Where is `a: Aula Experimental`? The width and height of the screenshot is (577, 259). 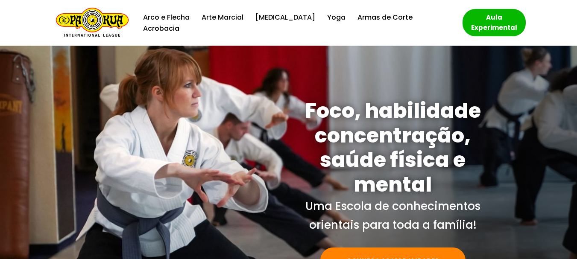 a: Aula Experimental is located at coordinates (494, 23).